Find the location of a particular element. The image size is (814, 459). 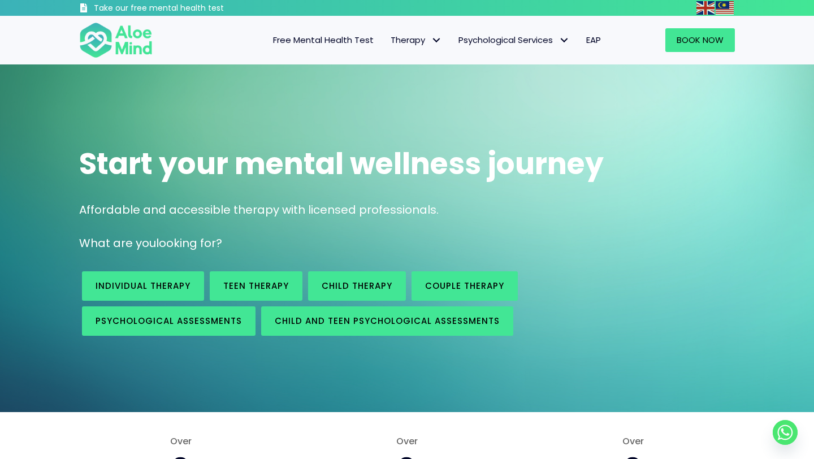

a: Child and Teen Psychological assessments is located at coordinates (387, 321).